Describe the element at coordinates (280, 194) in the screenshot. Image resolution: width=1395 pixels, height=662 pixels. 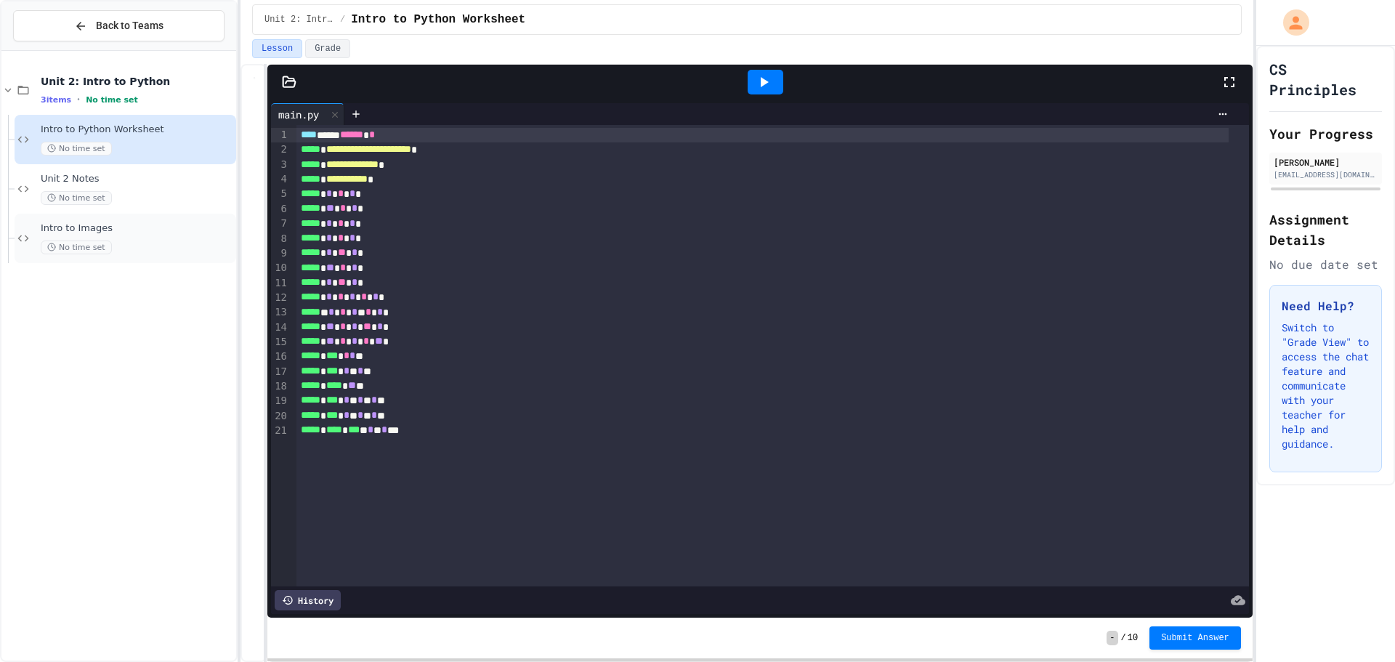
I see `div: 5` at that location.